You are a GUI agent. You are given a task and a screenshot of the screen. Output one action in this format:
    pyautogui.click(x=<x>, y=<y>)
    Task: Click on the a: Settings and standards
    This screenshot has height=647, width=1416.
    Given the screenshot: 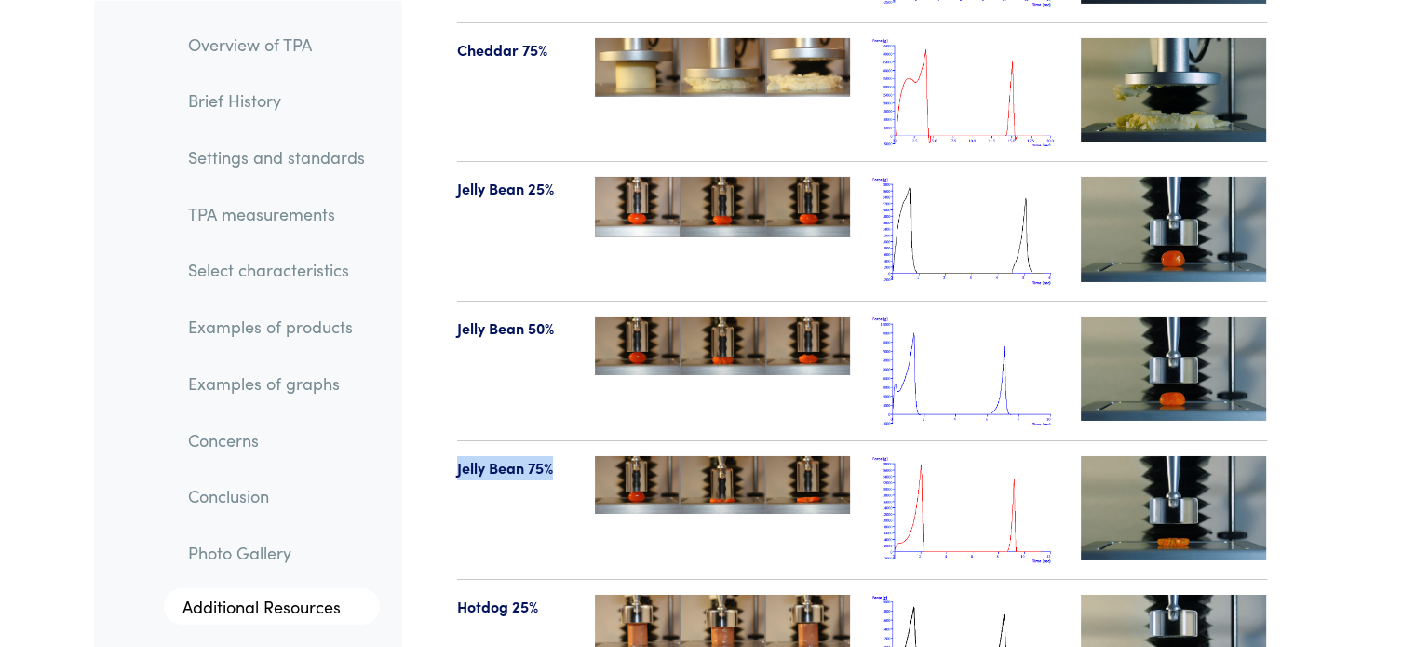 What is the action you would take?
    pyautogui.click(x=276, y=156)
    